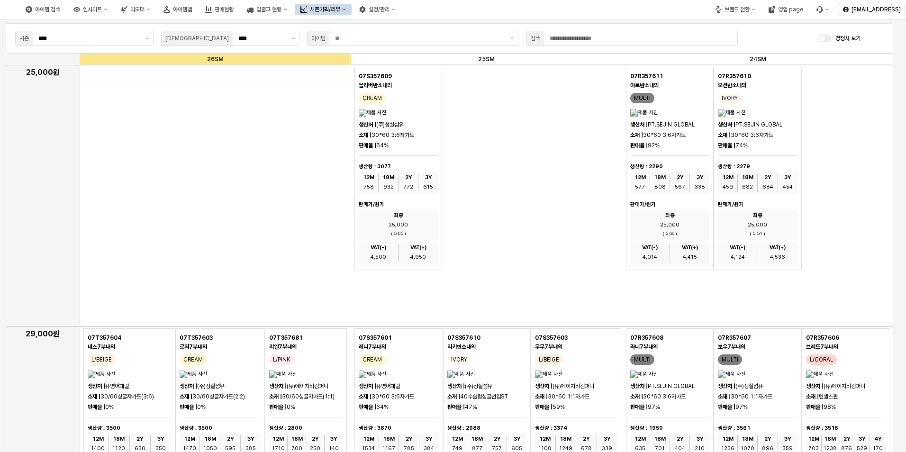 The width and height of the screenshot is (906, 452). What do you see at coordinates (318, 38) in the screenshot?
I see `div: 아이템` at bounding box center [318, 38].